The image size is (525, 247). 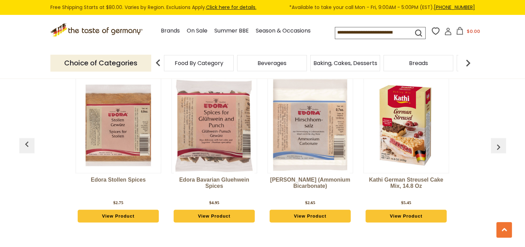 What do you see at coordinates (197, 31) in the screenshot?
I see `a: On Sale` at bounding box center [197, 31].